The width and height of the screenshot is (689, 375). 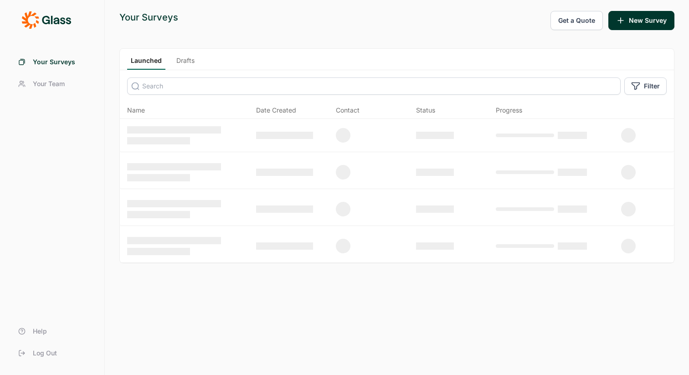 I want to click on div: Progress, so click(x=509, y=110).